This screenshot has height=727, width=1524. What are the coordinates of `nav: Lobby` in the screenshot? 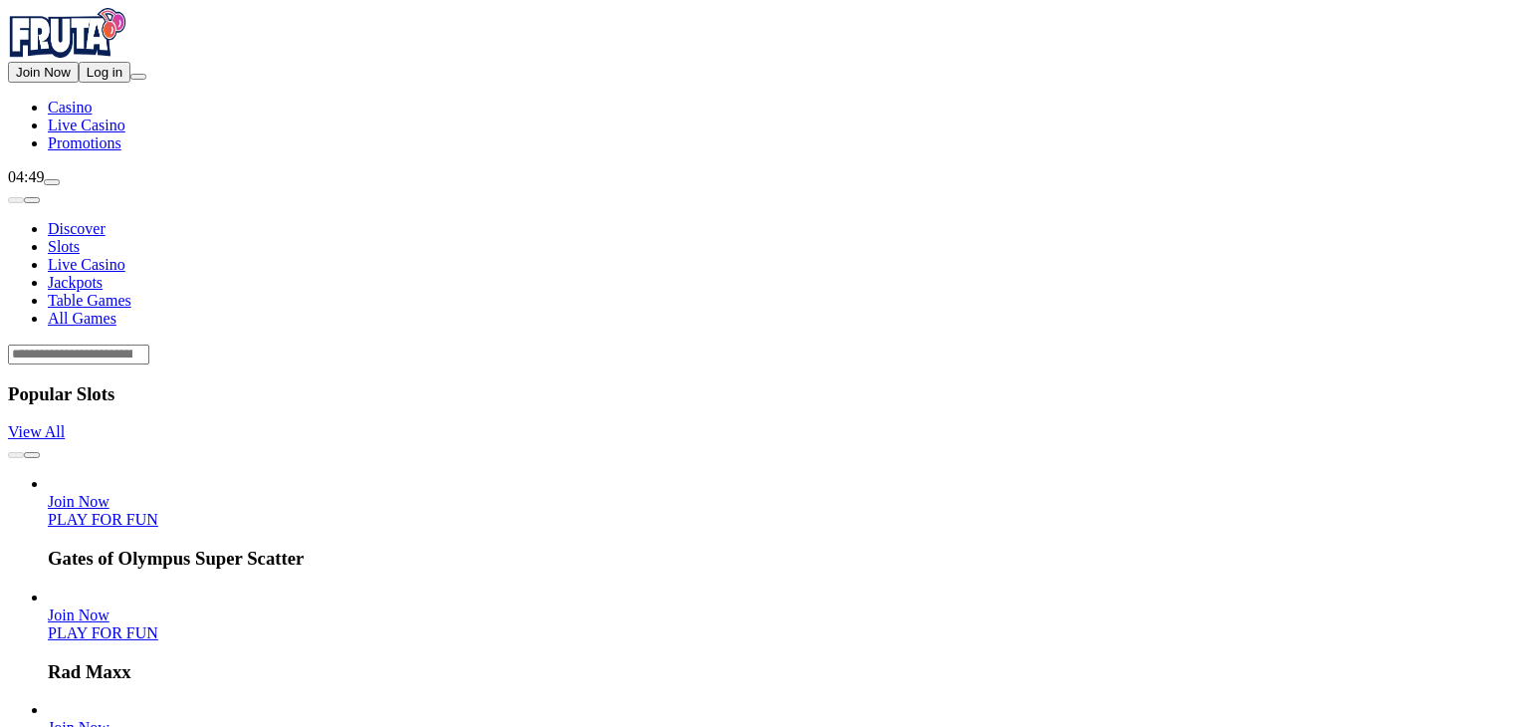 It's located at (762, 257).